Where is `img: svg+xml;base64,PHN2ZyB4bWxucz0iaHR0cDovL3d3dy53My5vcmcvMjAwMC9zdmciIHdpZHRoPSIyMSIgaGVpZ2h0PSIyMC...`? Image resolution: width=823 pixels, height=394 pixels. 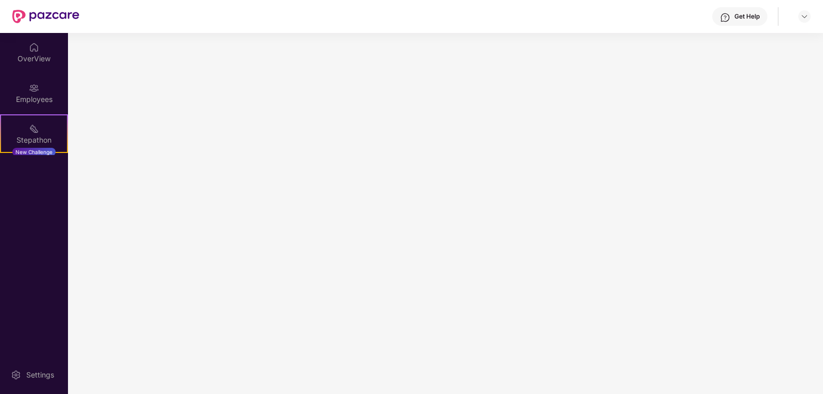
img: svg+xml;base64,PHN2ZyB4bWxucz0iaHR0cDovL3d3dy53My5vcmcvMjAwMC9zdmciIHdpZHRoPSIyMSIgaGVpZ2h0PSIyMC... is located at coordinates (34, 129).